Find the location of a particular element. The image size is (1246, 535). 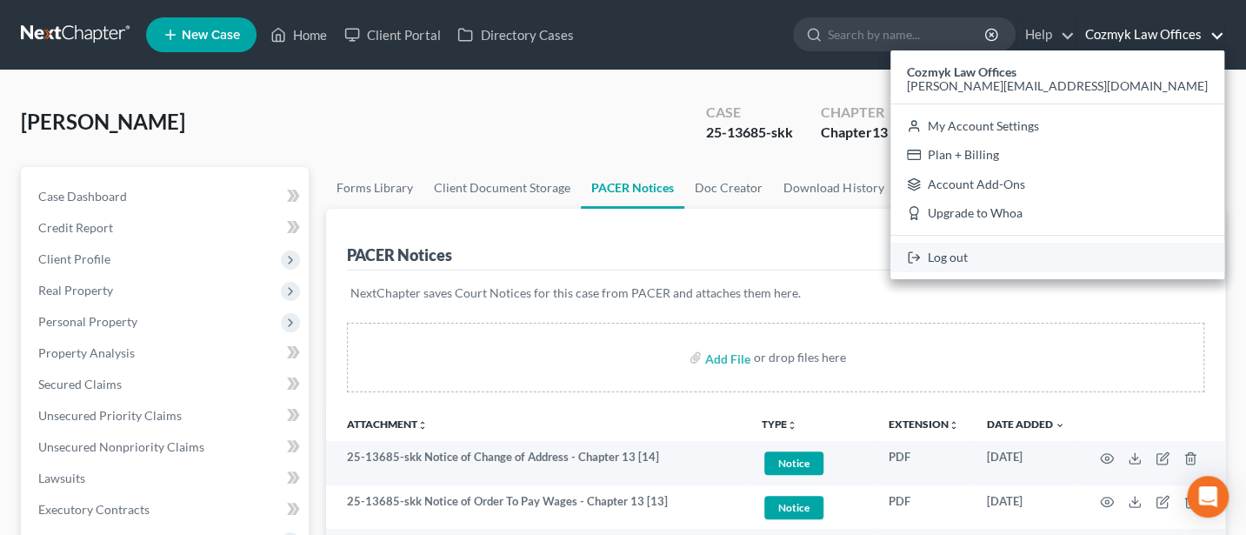

span: Credit Report is located at coordinates (76, 227).